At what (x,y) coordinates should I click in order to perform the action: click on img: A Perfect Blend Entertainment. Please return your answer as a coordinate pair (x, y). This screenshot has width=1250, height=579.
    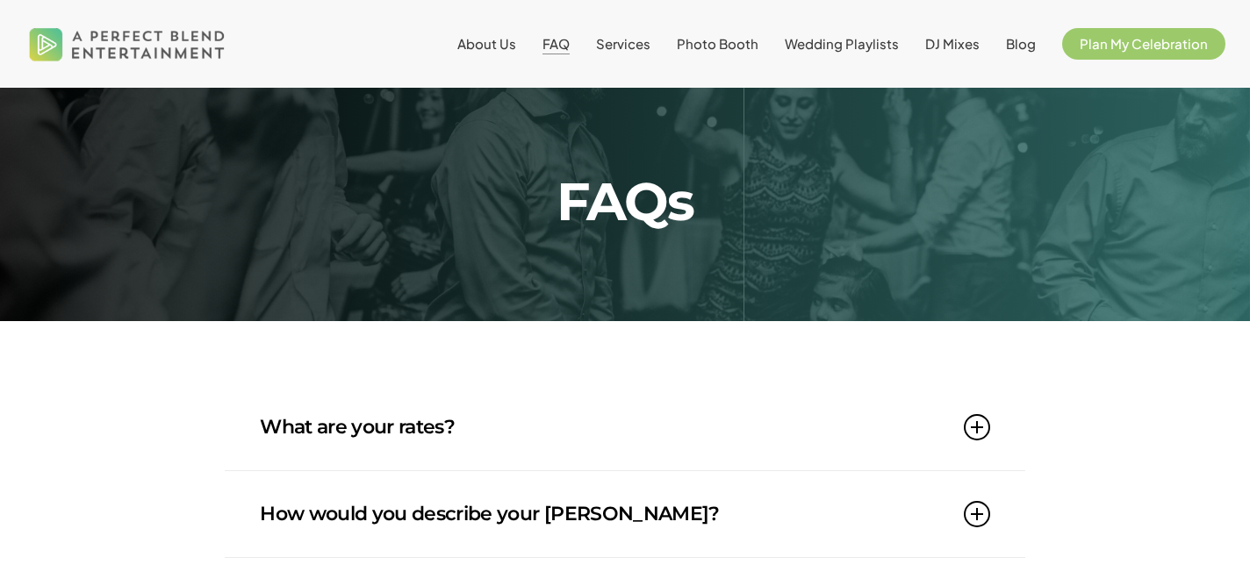
    Looking at the image, I should click on (127, 44).